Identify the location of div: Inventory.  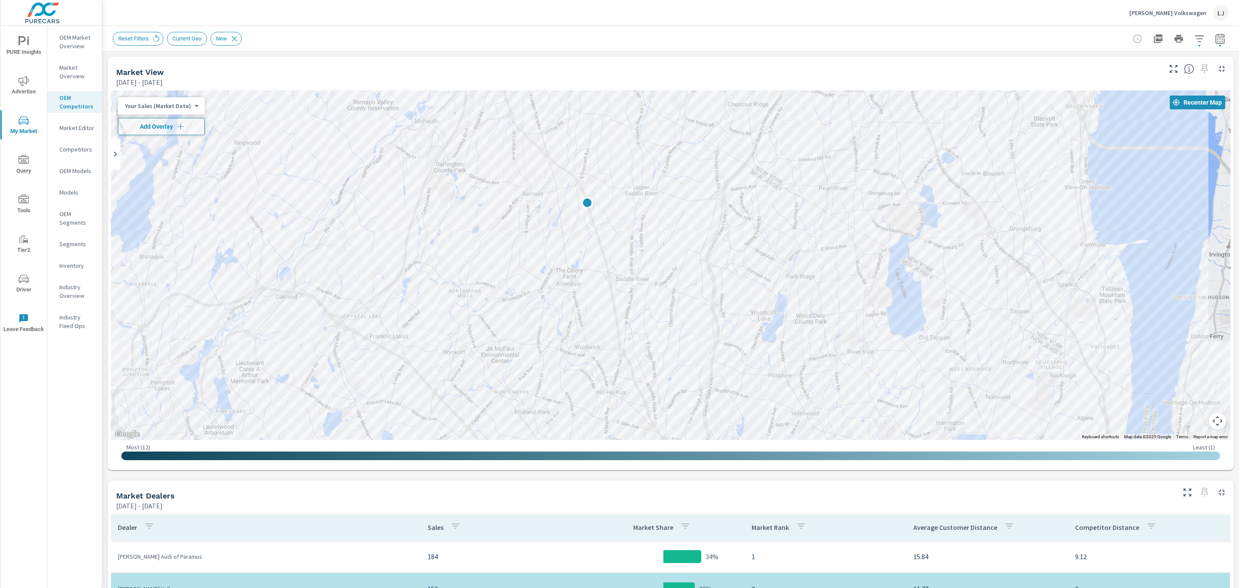
(74, 265).